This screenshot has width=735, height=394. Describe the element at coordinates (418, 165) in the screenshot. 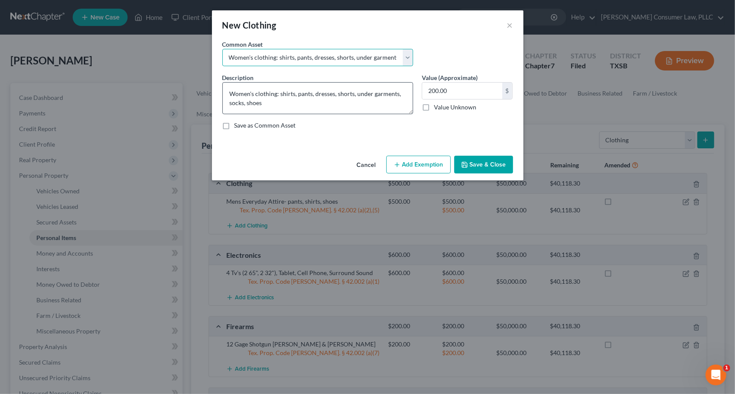

I see `button: Add Exemption` at that location.